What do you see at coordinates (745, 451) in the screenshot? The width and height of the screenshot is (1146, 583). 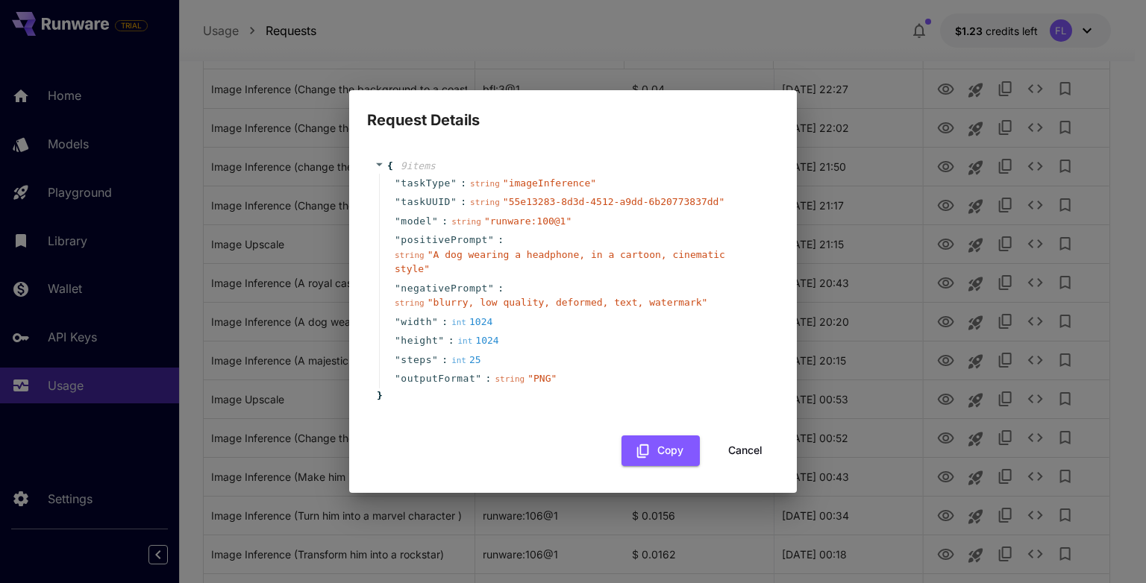 I see `button: Cancel` at bounding box center [745, 451].